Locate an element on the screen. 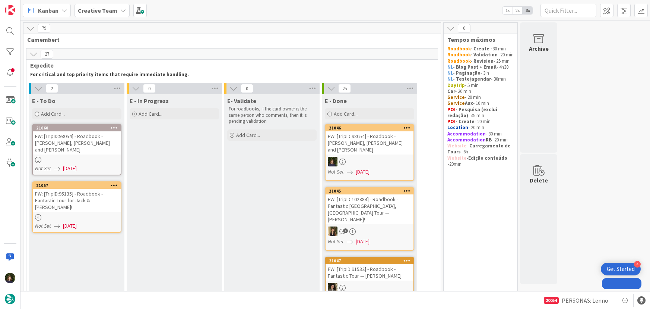 The width and height of the screenshot is (650, 309). img: avatar is located at coordinates (10, 298).